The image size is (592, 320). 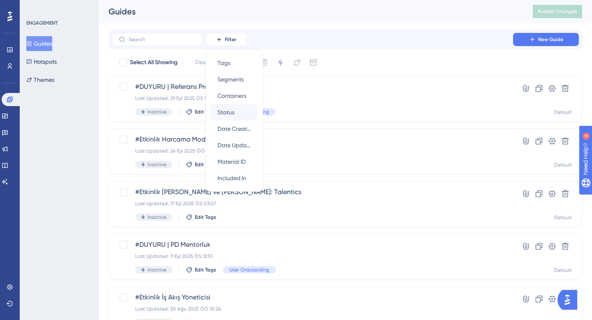 What do you see at coordinates (226, 39) in the screenshot?
I see `button: Filter` at bounding box center [226, 39].